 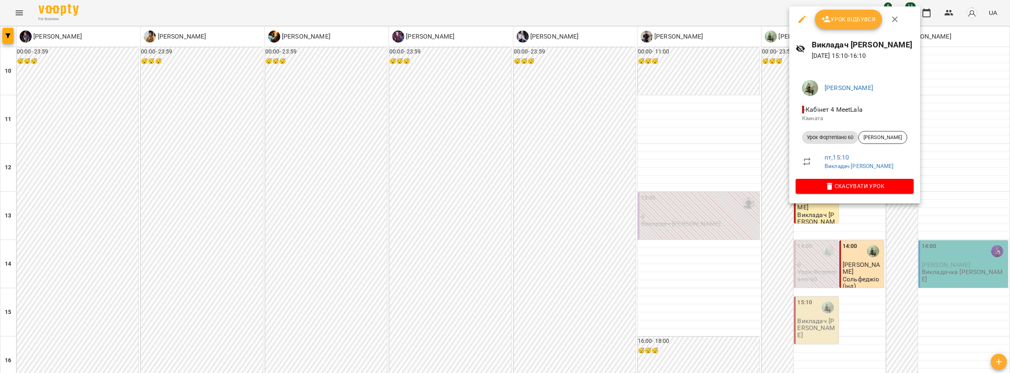 What do you see at coordinates (837, 157) in the screenshot?
I see `a: пт , 15:10` at bounding box center [837, 157].